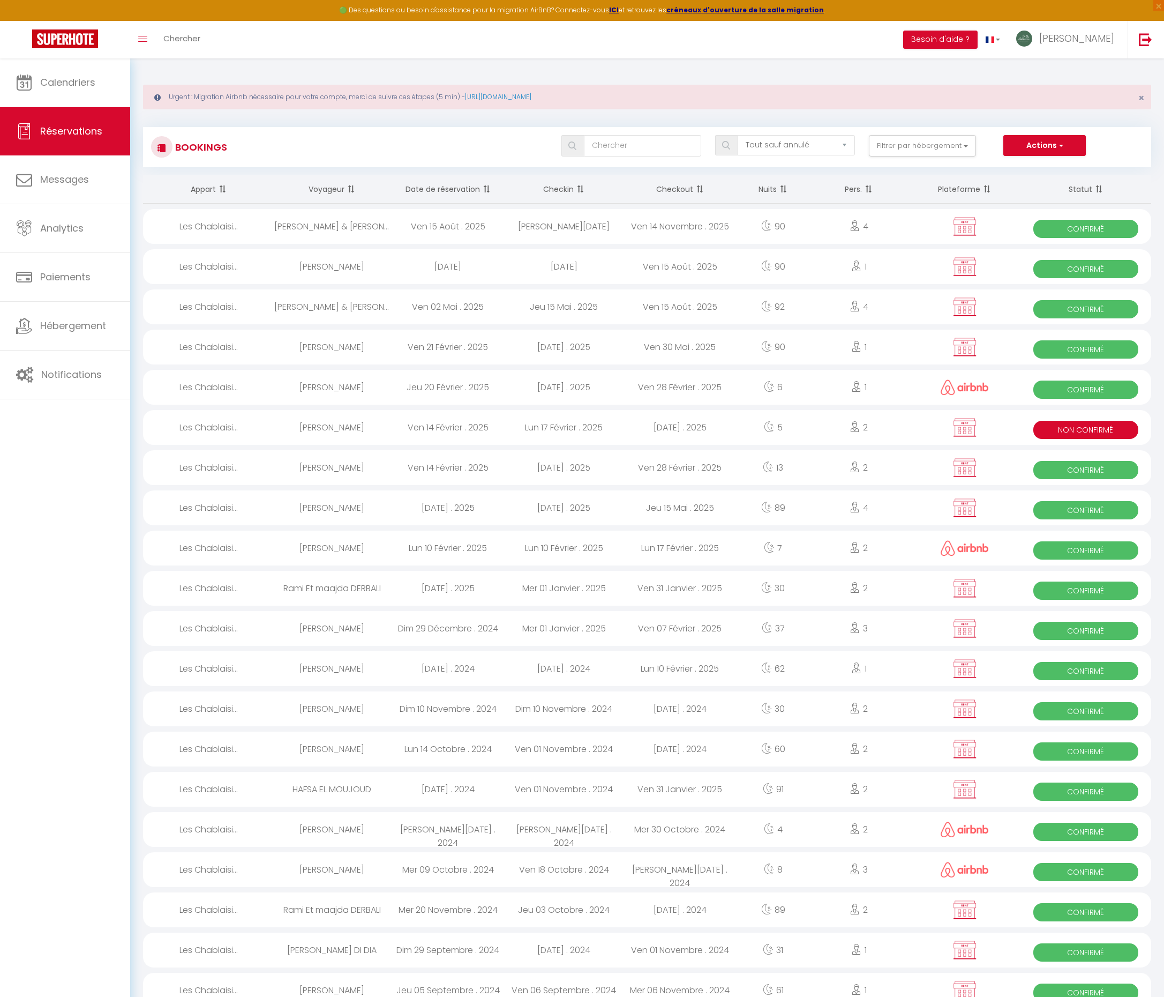 The image size is (1164, 997). What do you see at coordinates (1086, 189) in the screenshot?
I see `th: Sort by status` at bounding box center [1086, 189].